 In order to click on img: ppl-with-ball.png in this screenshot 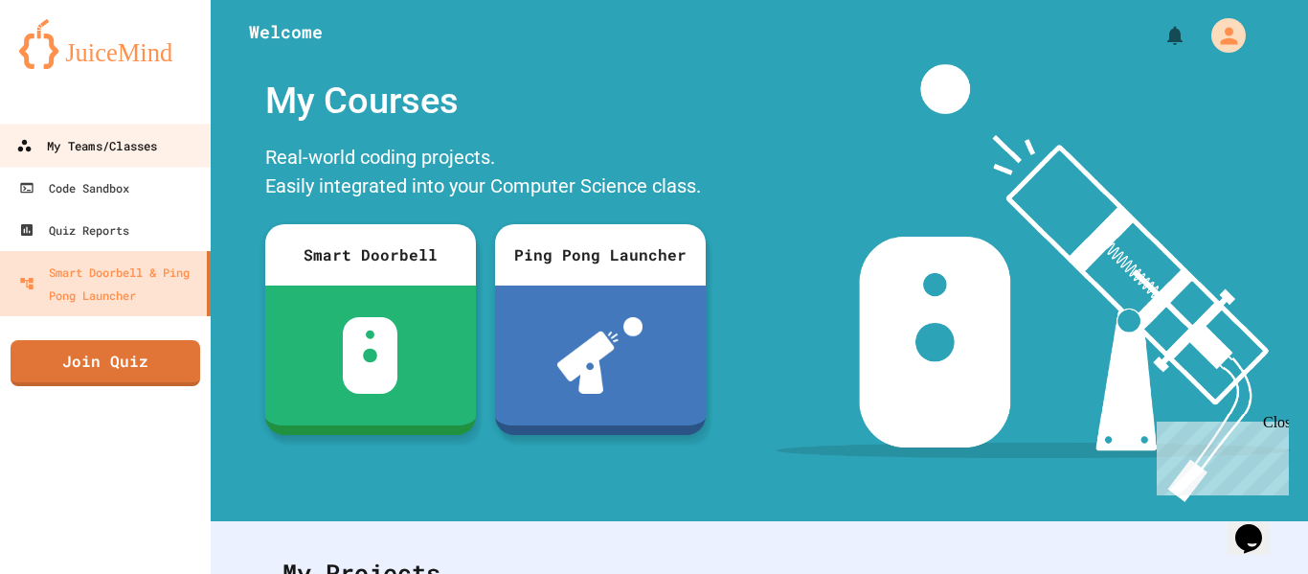, I will do `click(600, 355)`.